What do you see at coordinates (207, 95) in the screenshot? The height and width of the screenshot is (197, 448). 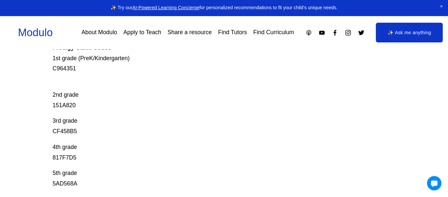 I see `p: 2nd grade 151A820` at bounding box center [207, 95].